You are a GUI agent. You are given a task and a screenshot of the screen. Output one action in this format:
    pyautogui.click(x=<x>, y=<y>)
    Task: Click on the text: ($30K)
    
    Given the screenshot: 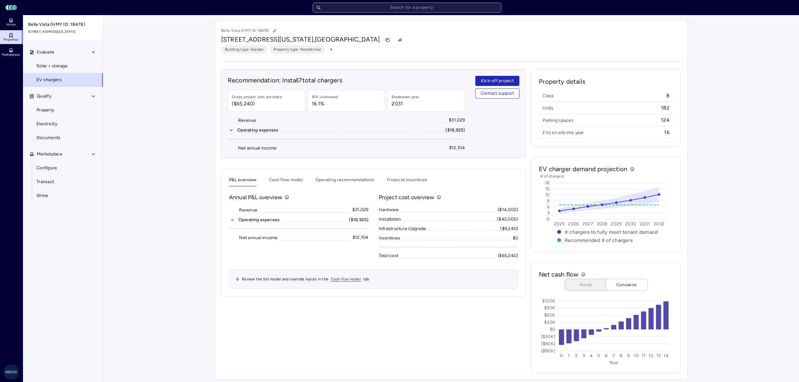 What is the action you would take?
    pyautogui.click(x=548, y=336)
    